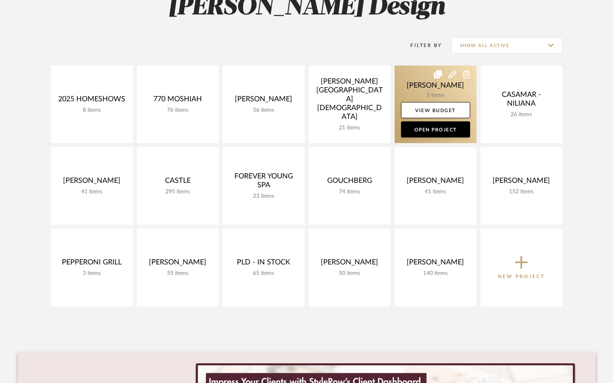 The image size is (613, 383). I want to click on div: 56 items, so click(264, 110).